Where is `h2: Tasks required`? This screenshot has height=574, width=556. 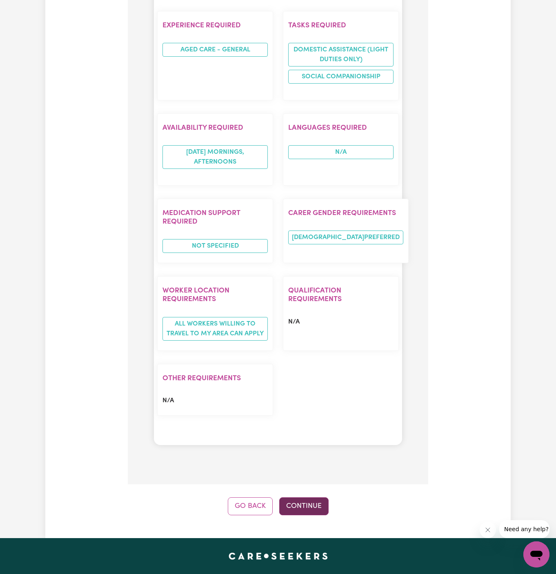 h2: Tasks required is located at coordinates (341, 25).